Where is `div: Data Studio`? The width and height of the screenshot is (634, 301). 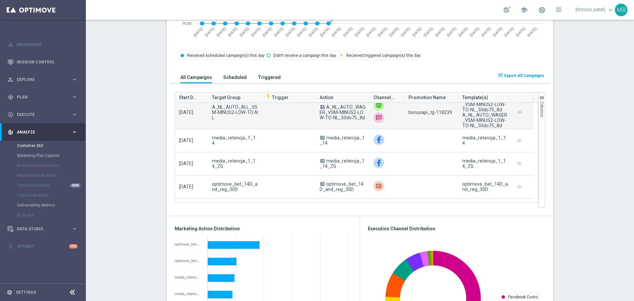 div: Data Studio is located at coordinates (39, 229).